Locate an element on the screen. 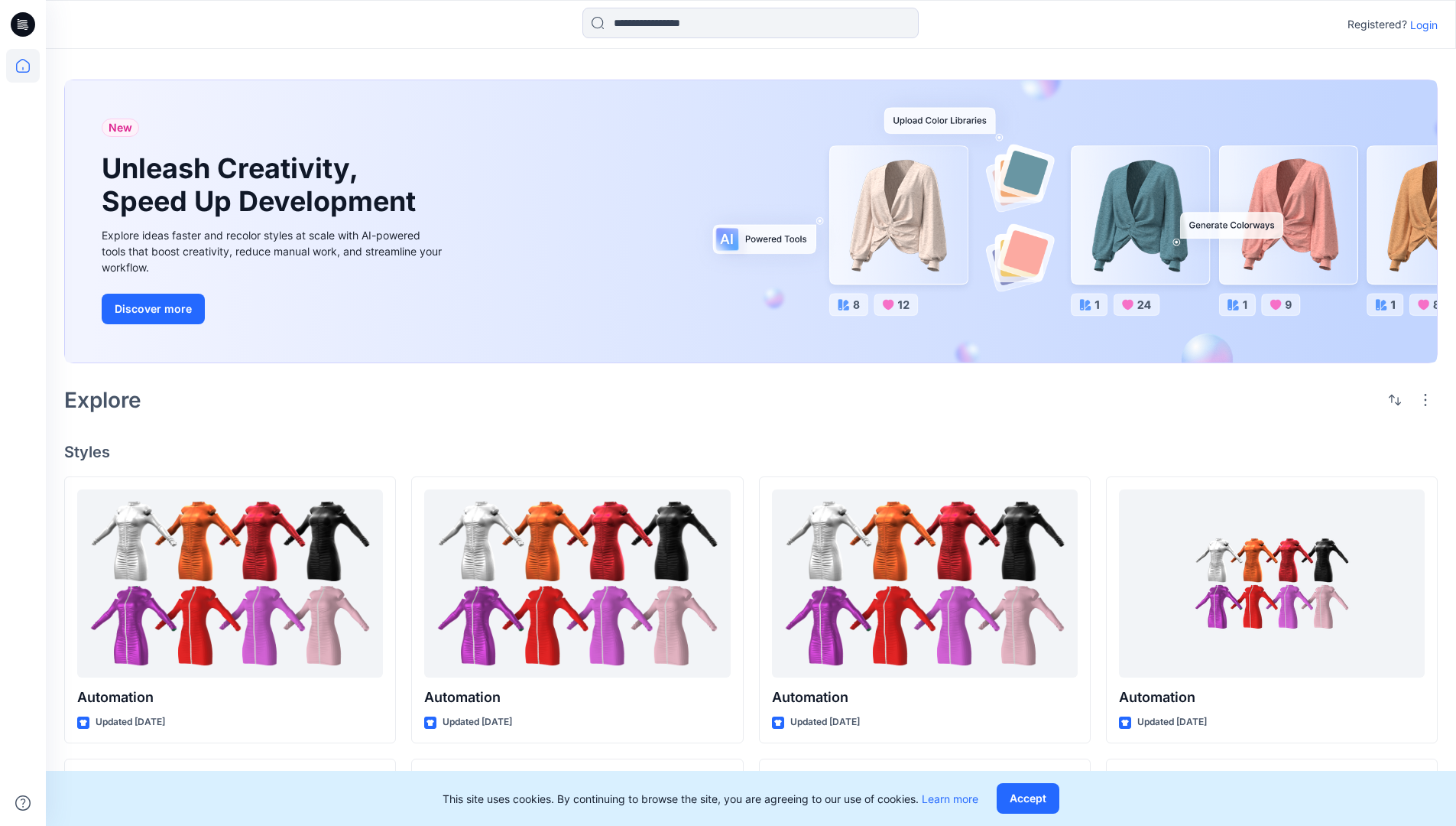  p: This site uses cookies. By continuing to browse the site, you are agreeing to our use of cookies. is located at coordinates (710, 798).